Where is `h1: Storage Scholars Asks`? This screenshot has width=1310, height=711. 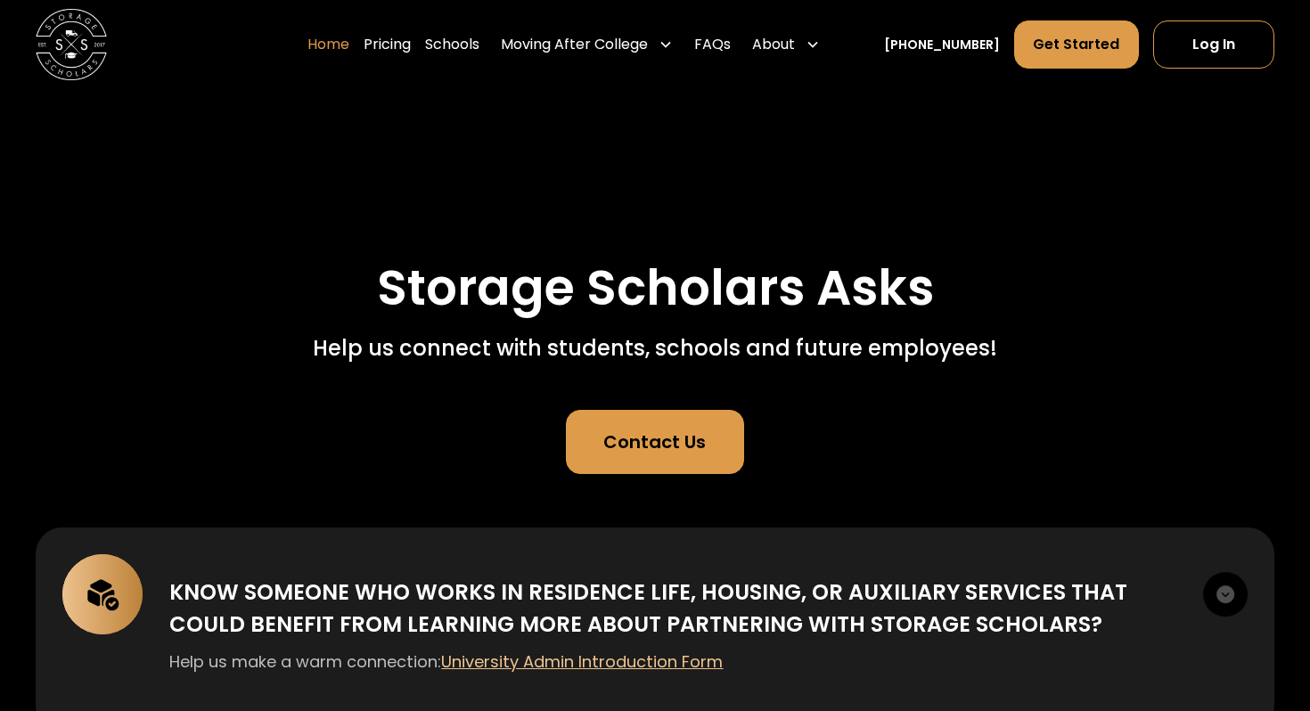 h1: Storage Scholars Asks is located at coordinates (655, 288).